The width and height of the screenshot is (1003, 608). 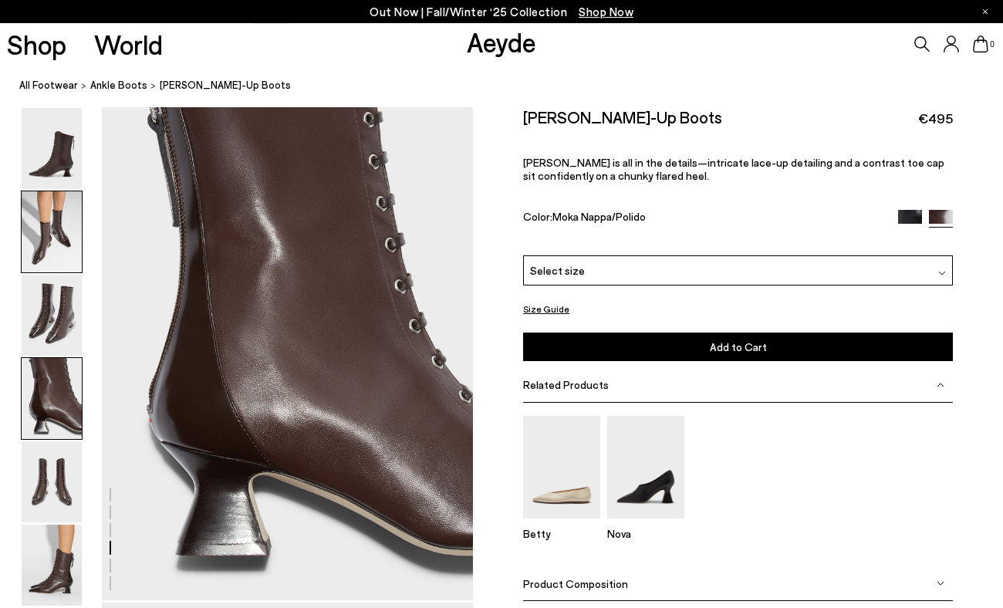 I want to click on a: Betty Square-Toe Ballet Flats Betty, so click(x=562, y=524).